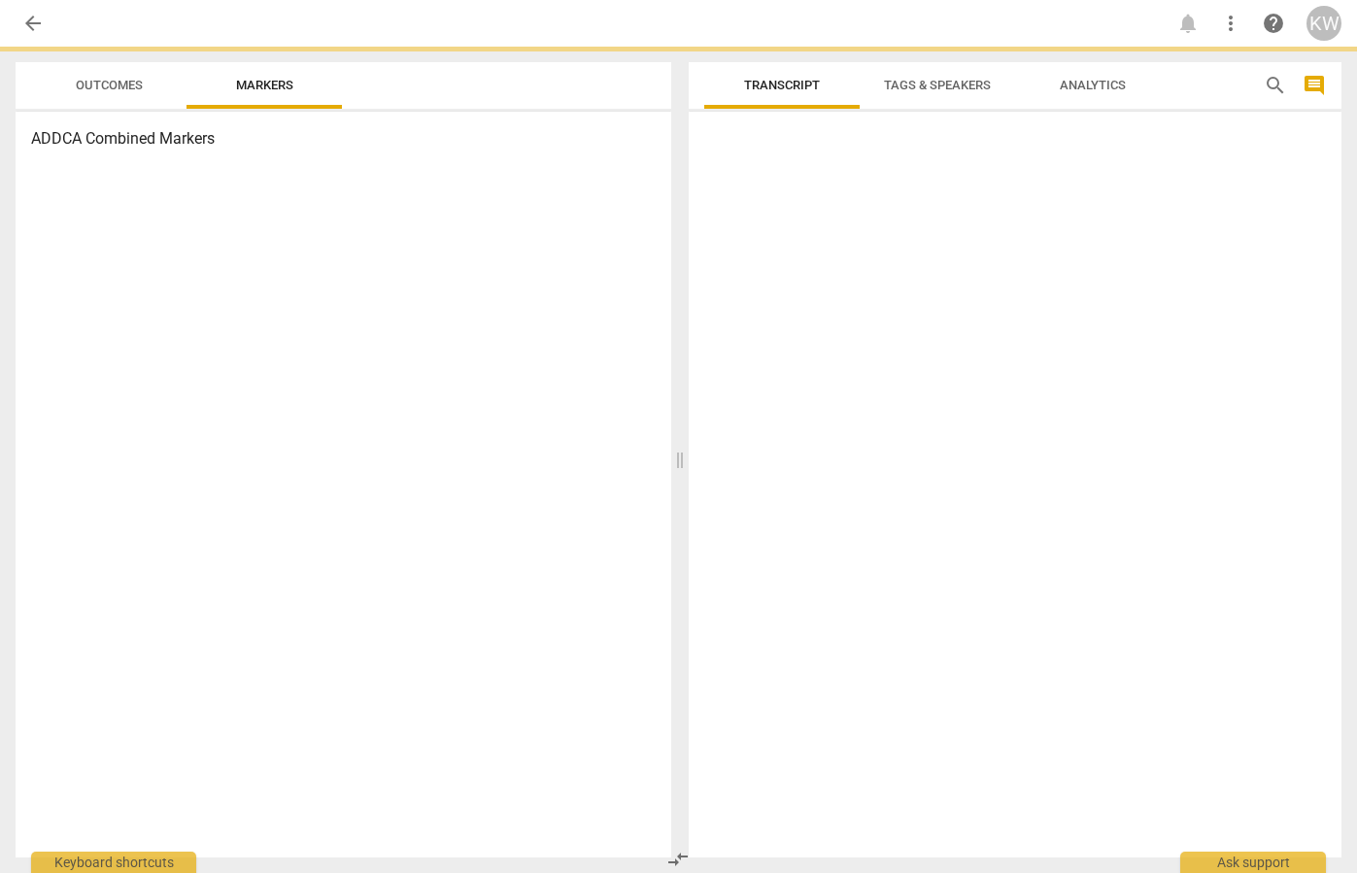 The height and width of the screenshot is (873, 1357). I want to click on a: Help, so click(1273, 23).